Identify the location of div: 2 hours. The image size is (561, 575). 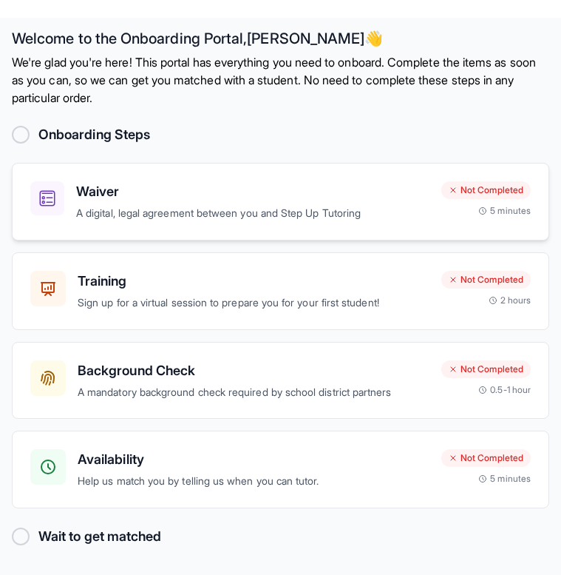
(510, 300).